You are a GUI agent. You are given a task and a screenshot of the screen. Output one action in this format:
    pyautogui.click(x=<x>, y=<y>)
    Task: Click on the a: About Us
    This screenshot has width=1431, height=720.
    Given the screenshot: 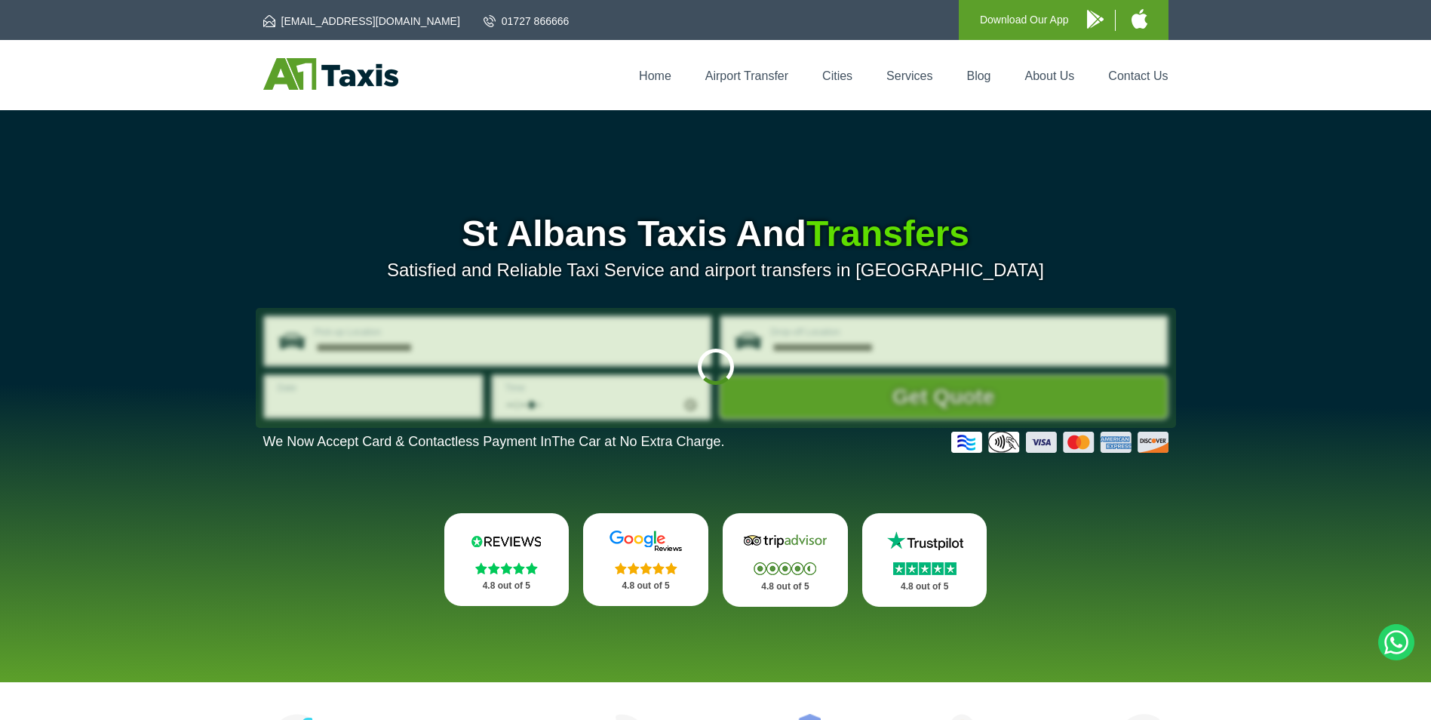 What is the action you would take?
    pyautogui.click(x=1050, y=75)
    